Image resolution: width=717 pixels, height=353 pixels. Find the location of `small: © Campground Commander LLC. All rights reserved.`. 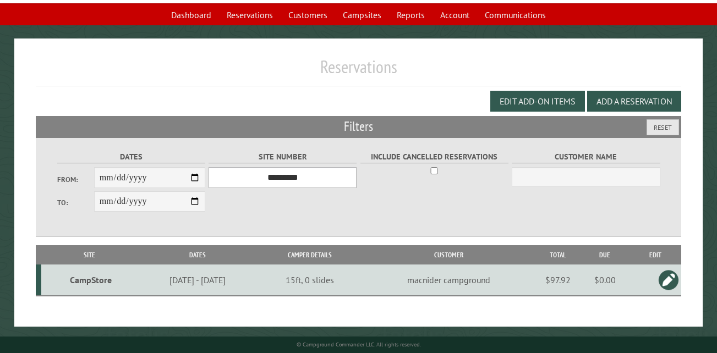

small: © Campground Commander LLC. All rights reserved. is located at coordinates (359, 345).